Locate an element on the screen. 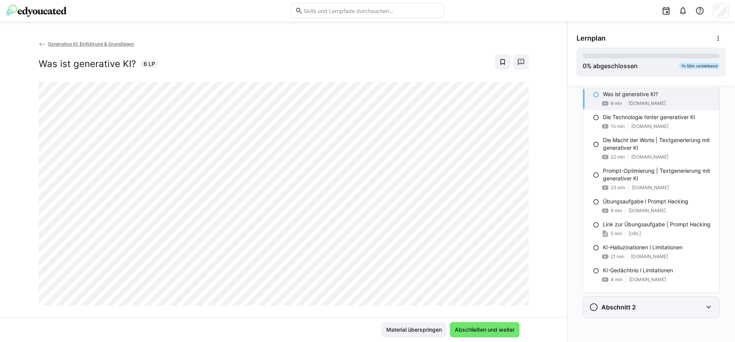 Image resolution: width=735 pixels, height=342 pixels. span: Generative KI: Einführung & Grundlagen is located at coordinates (91, 44).